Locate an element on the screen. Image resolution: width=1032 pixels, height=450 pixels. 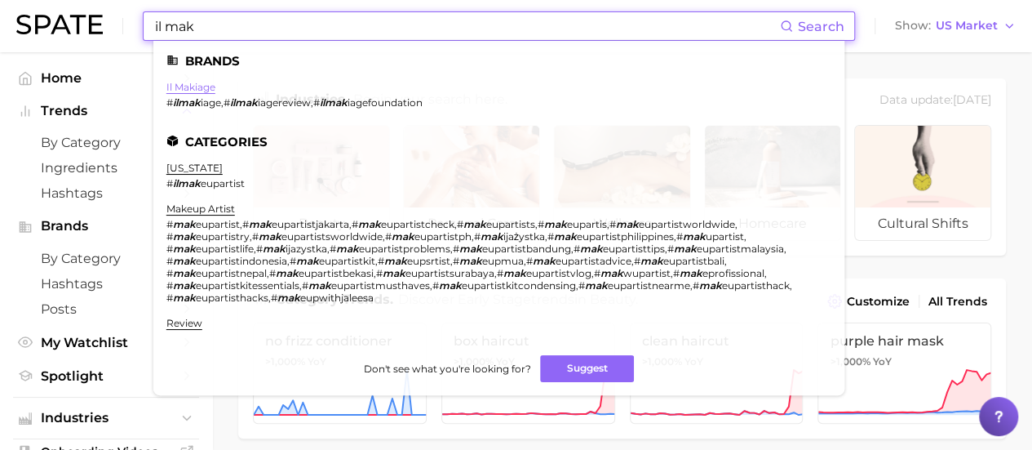
span: eprofissional is located at coordinates (734, 273).